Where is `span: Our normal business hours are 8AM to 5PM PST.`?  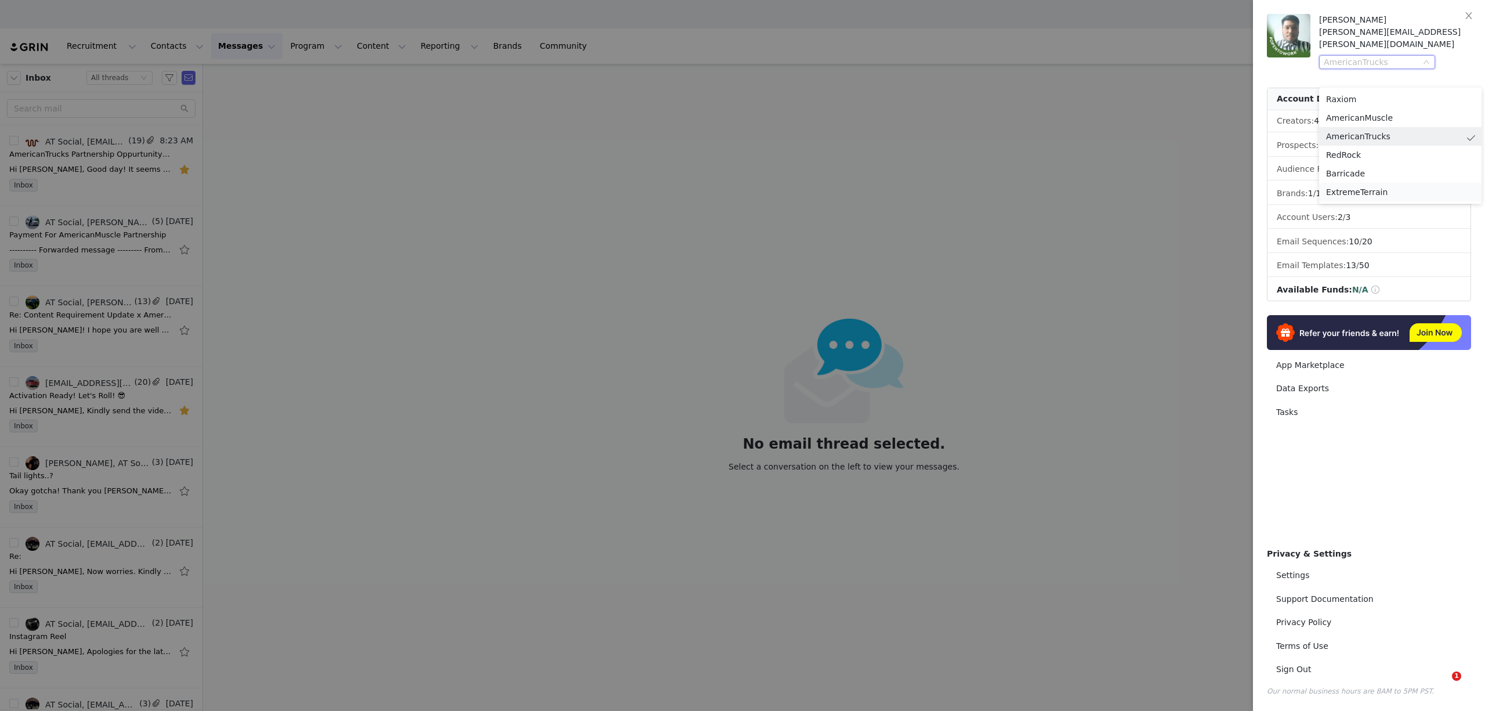
span: Our normal business hours are 8AM to 5PM PST. is located at coordinates (1350, 691).